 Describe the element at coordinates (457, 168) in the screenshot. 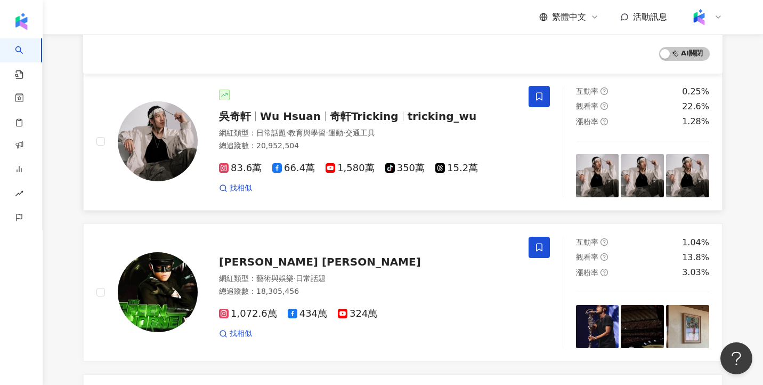

I see `span: 15.2萬` at that location.